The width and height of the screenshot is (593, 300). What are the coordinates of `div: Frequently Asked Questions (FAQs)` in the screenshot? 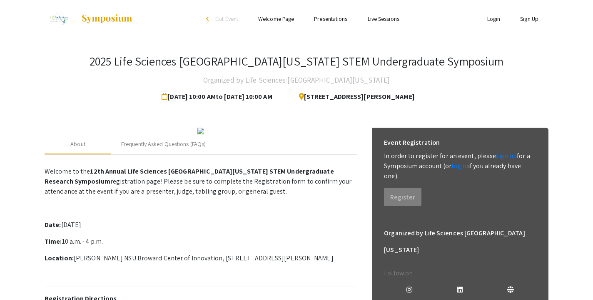 It's located at (163, 144).